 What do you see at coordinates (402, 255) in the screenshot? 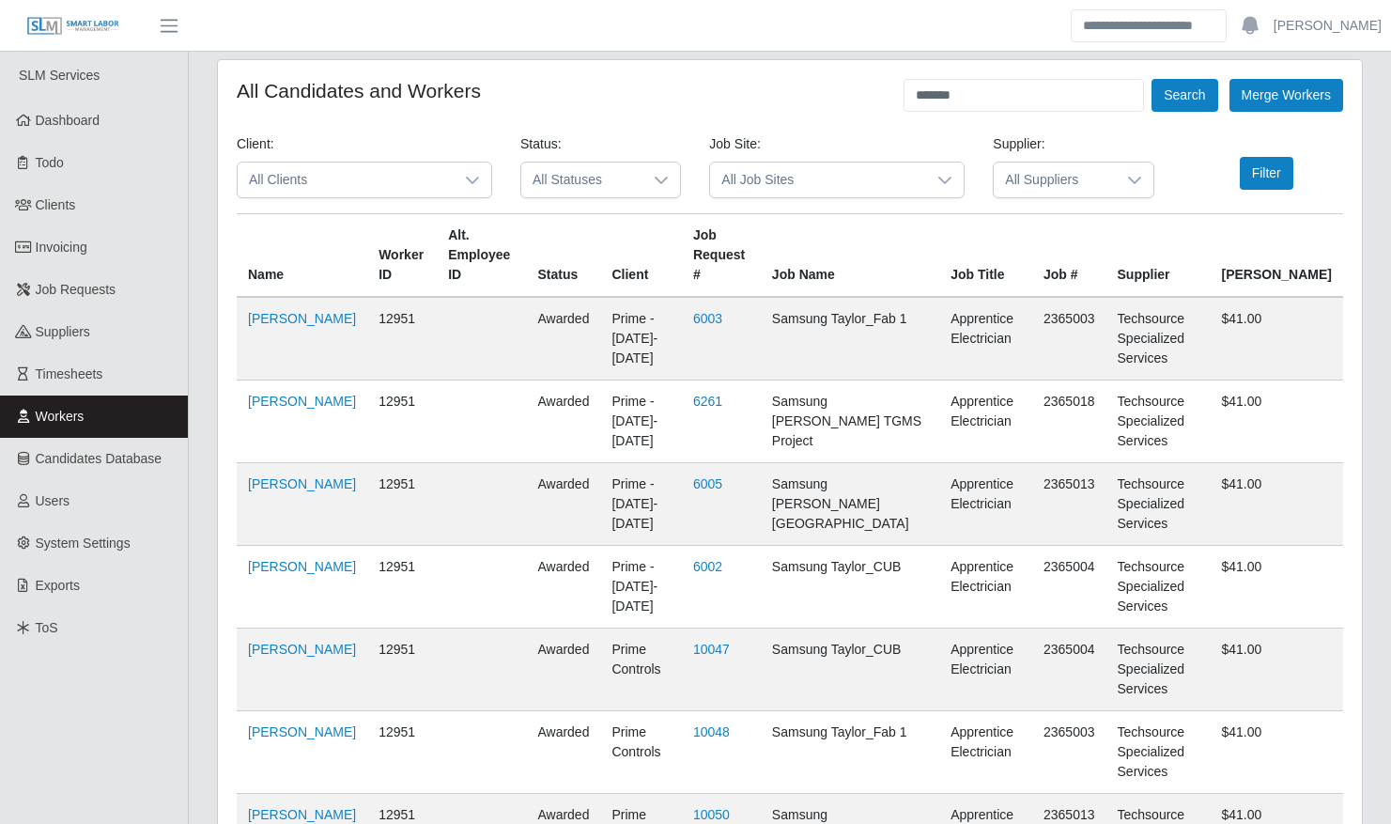
I see `th: Worker ID` at bounding box center [402, 255].